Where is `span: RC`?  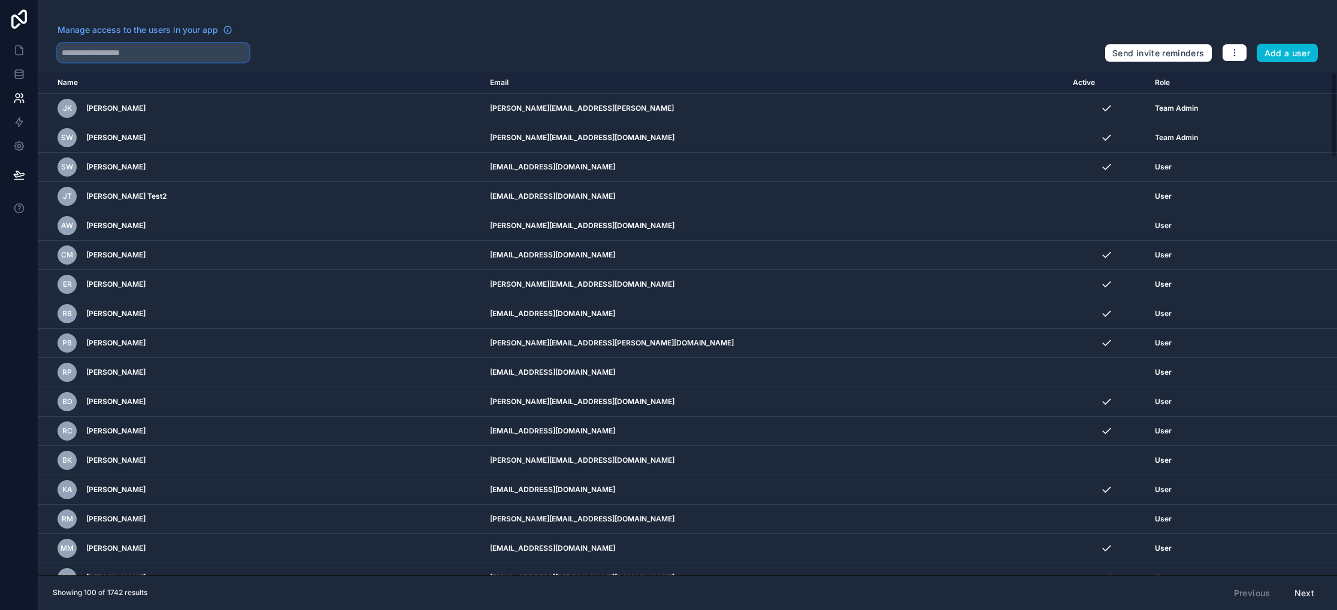 span: RC is located at coordinates (67, 431).